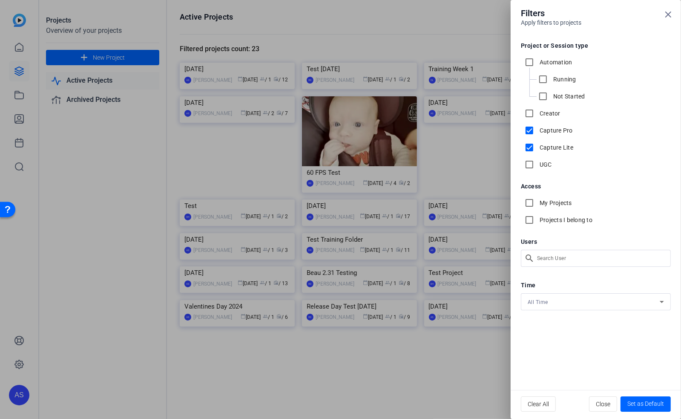 The width and height of the screenshot is (681, 419). Describe the element at coordinates (564, 79) in the screenshot. I see `label: Running` at that location.